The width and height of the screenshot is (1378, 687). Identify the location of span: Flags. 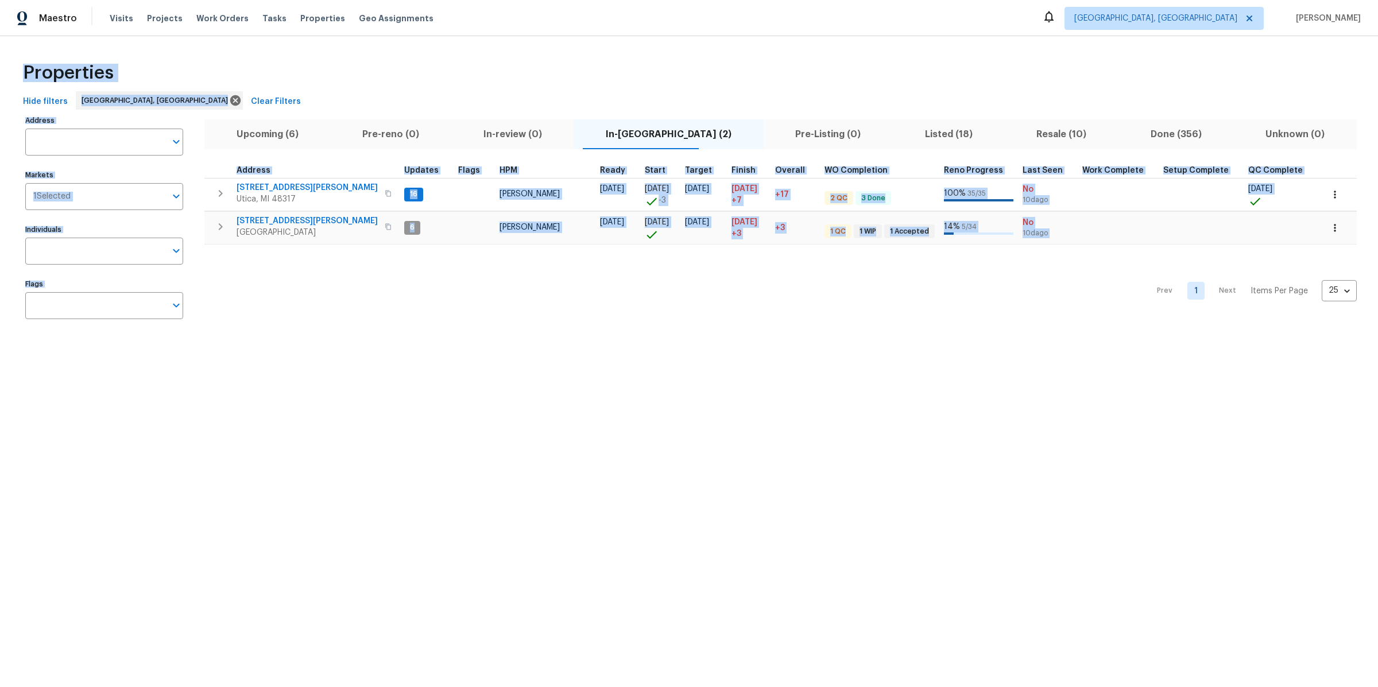
(469, 171).